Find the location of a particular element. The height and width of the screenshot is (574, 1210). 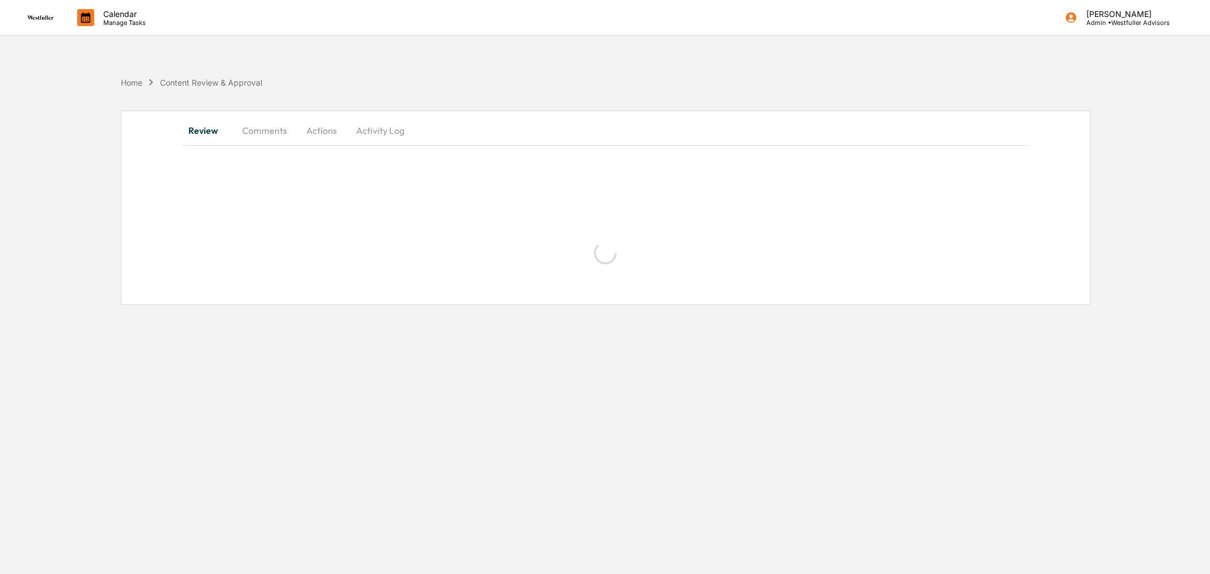

div: Content Review & Approval is located at coordinates (211, 82).